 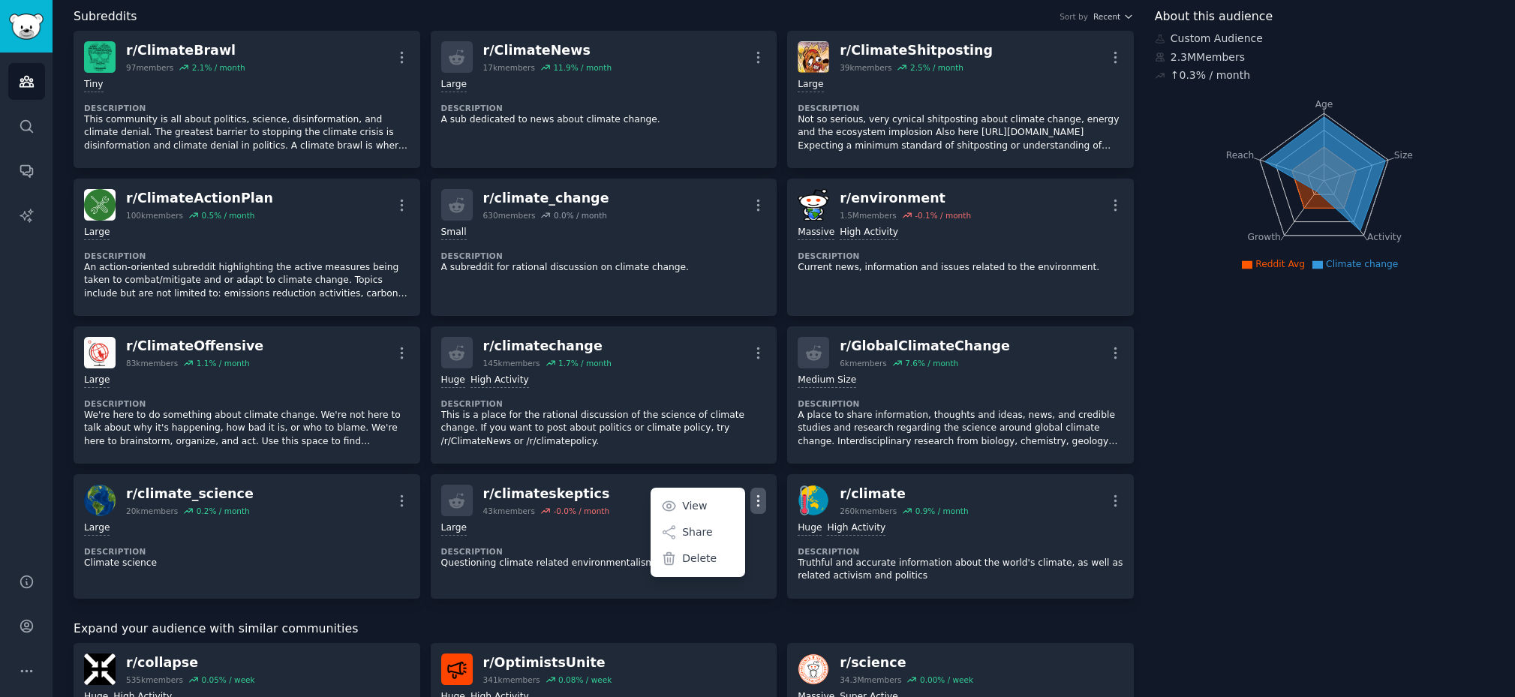 I want to click on div: 17k members, so click(x=509, y=68).